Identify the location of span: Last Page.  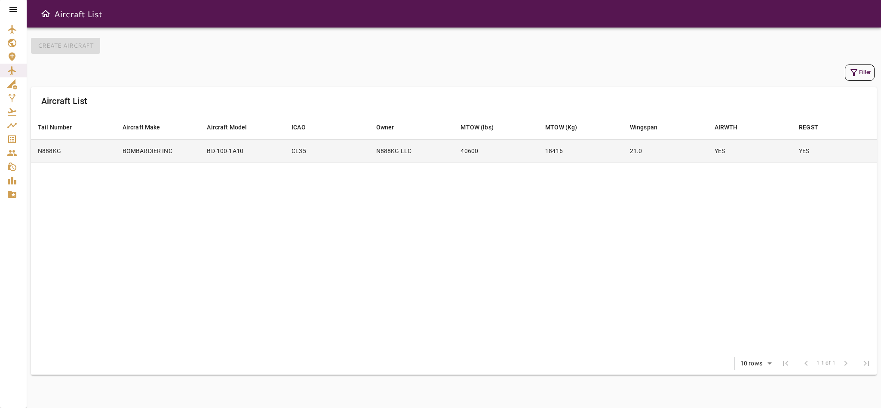
(867, 364).